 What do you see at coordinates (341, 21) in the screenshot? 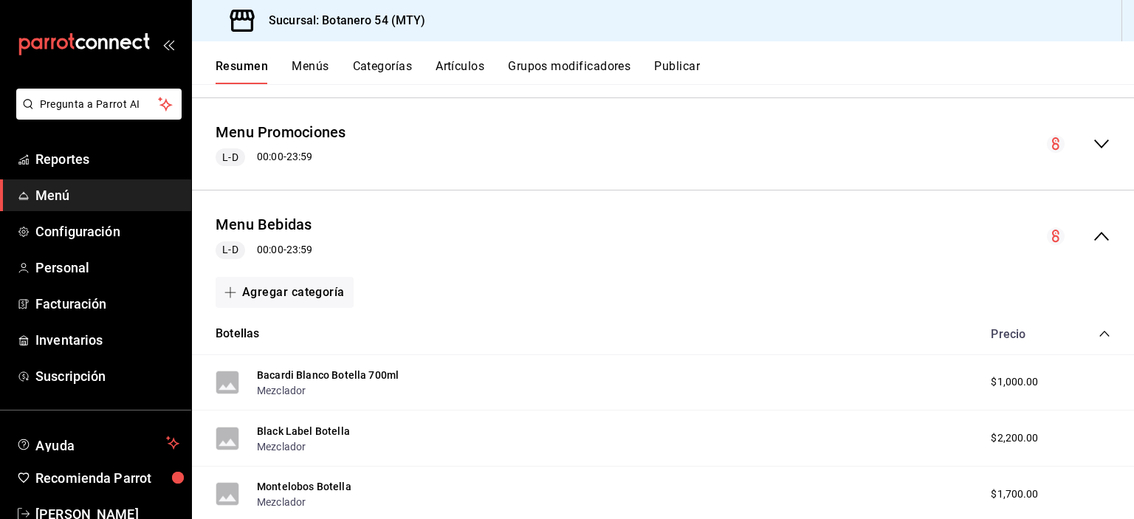
I see `h3: Sucursal: Botanero 54 (MTY)` at bounding box center [341, 21].